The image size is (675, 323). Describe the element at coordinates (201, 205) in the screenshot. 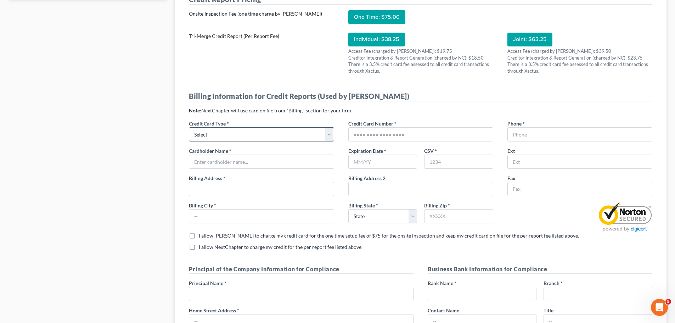

I see `span: Billing City` at that location.